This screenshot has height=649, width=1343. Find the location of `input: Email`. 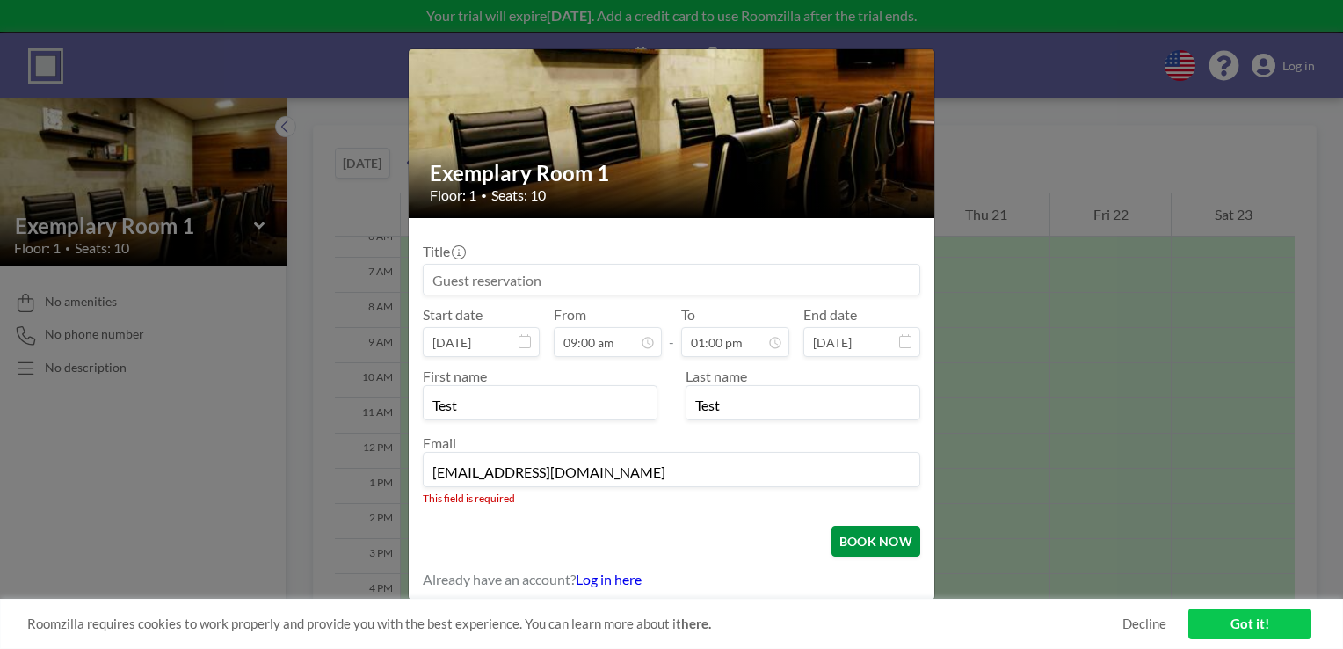

input: Email is located at coordinates (672, 471).